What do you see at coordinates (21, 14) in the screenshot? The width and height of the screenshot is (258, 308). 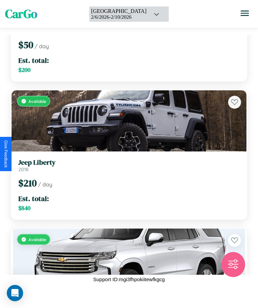 I see `span: CarGo` at bounding box center [21, 14].